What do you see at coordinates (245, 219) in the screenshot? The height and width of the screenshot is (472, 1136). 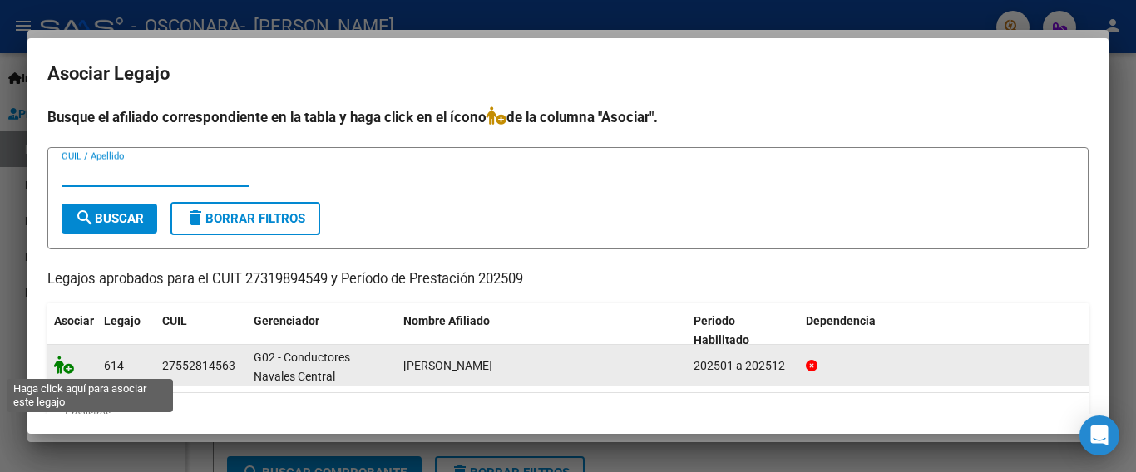 I see `span: Borrar Filtros` at bounding box center [245, 219].